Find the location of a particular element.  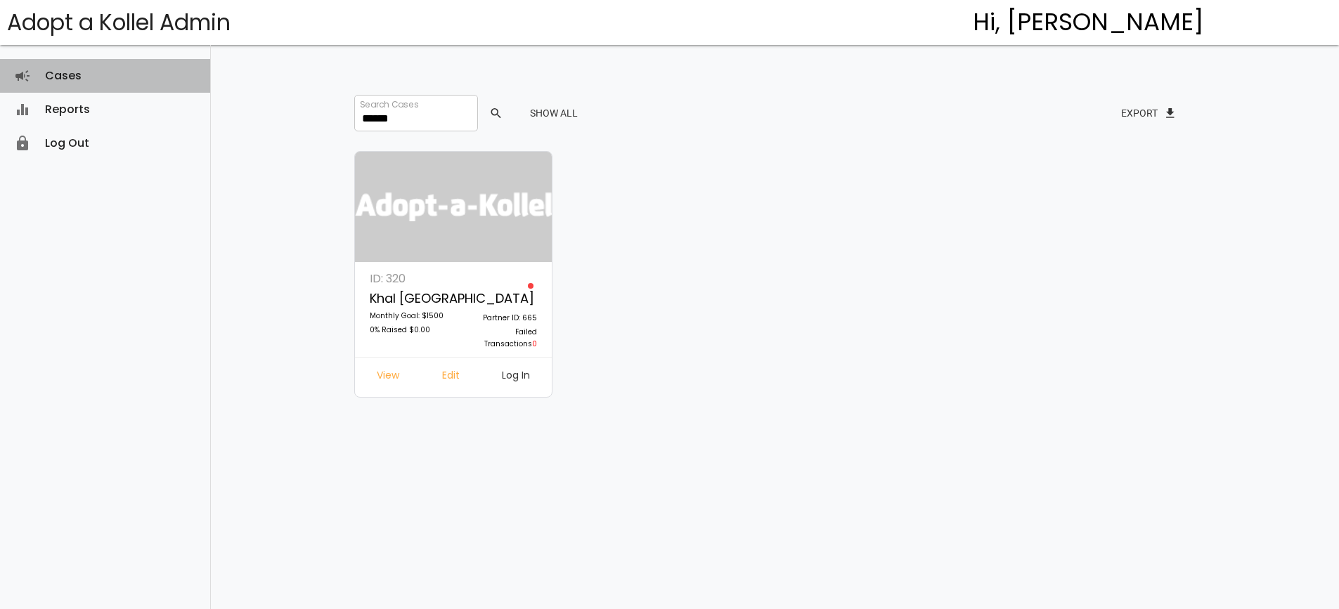

span: 0 is located at coordinates (534, 344).